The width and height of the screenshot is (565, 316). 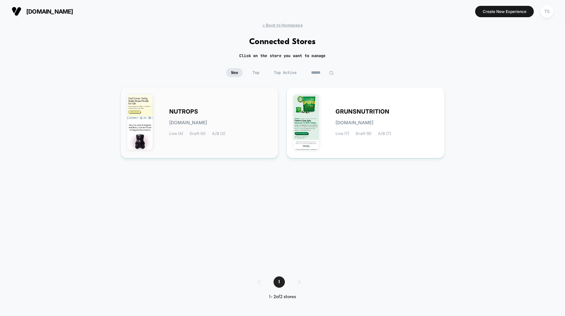 What do you see at coordinates (547, 11) in the screenshot?
I see `div: TS` at bounding box center [547, 11].